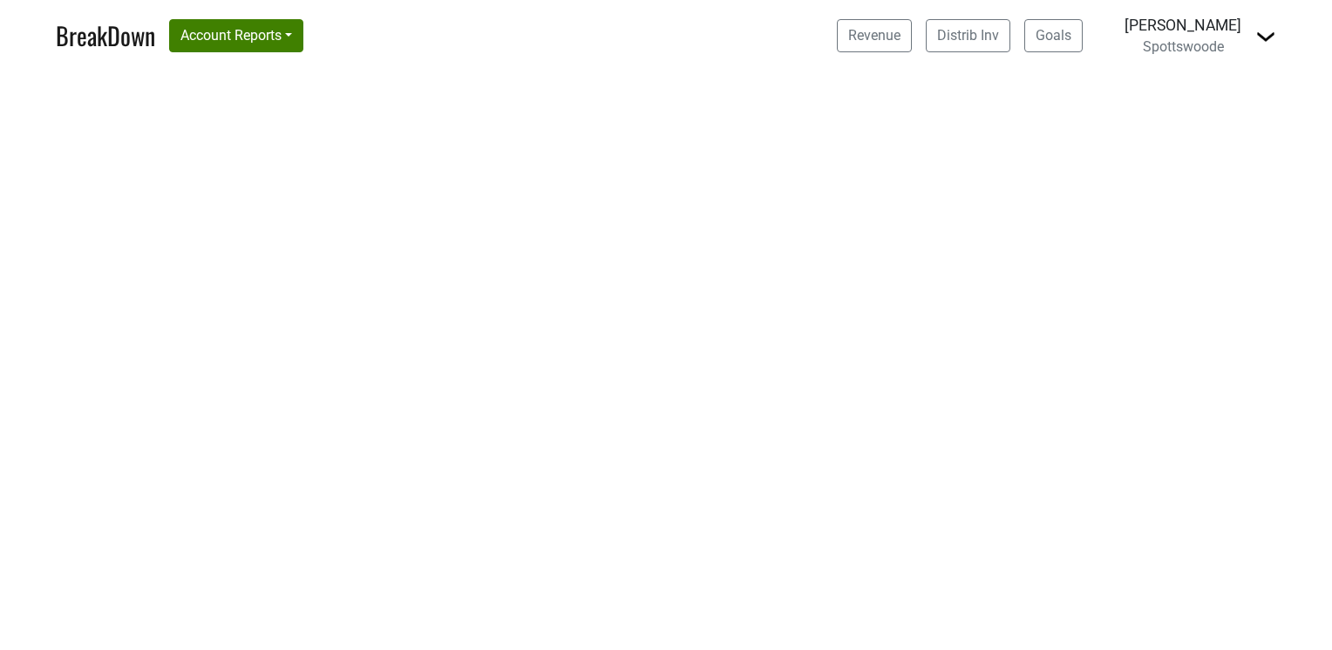  What do you see at coordinates (1266, 37) in the screenshot?
I see `img: Dropdown Menu` at bounding box center [1266, 37].